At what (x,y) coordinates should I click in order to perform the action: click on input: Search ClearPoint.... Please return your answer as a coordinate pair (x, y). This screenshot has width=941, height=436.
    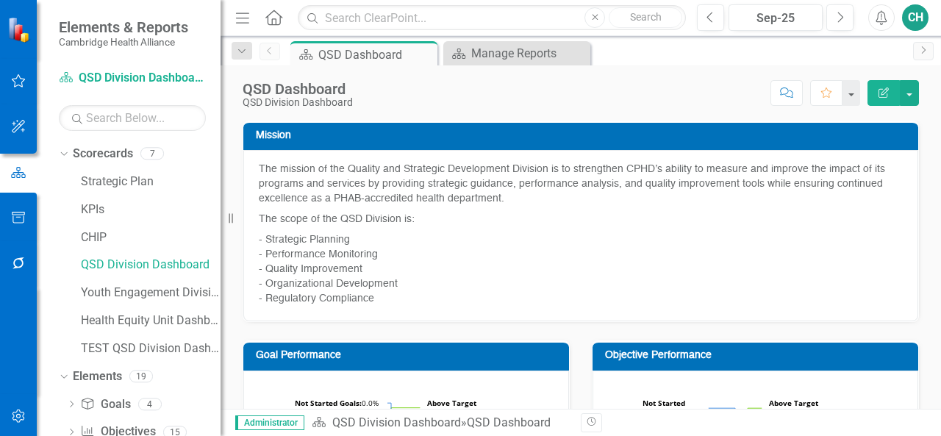
    Looking at the image, I should click on (492, 18).